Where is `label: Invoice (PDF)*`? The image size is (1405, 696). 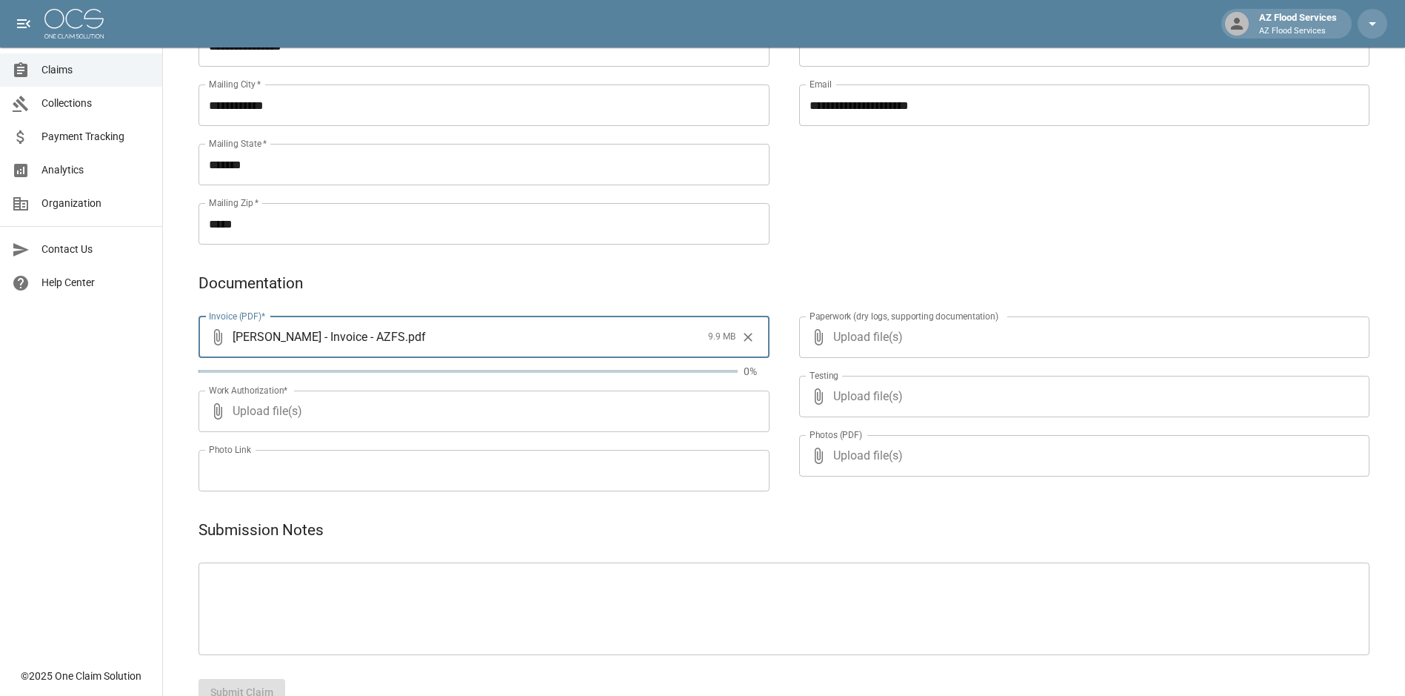
label: Invoice (PDF)* is located at coordinates (237, 316).